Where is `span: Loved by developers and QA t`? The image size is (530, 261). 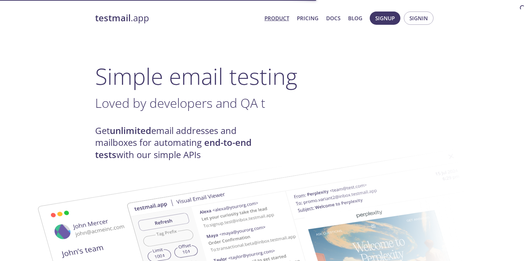 span: Loved by developers and QA t is located at coordinates (180, 103).